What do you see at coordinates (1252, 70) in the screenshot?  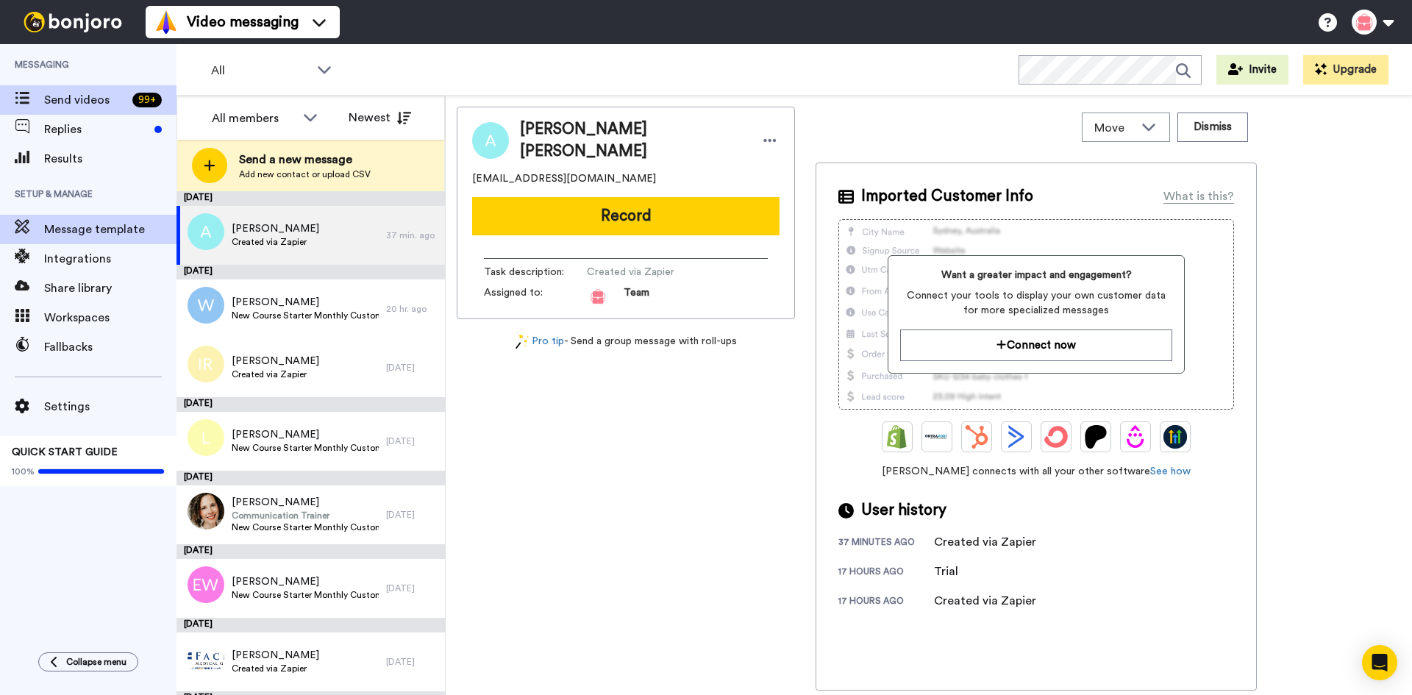 I see `a: Invite` at bounding box center [1252, 70].